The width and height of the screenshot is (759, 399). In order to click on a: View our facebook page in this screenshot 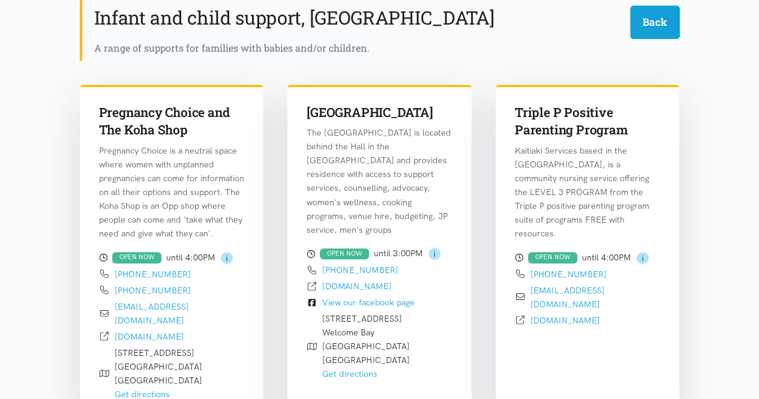, I will do `click(368, 302)`.